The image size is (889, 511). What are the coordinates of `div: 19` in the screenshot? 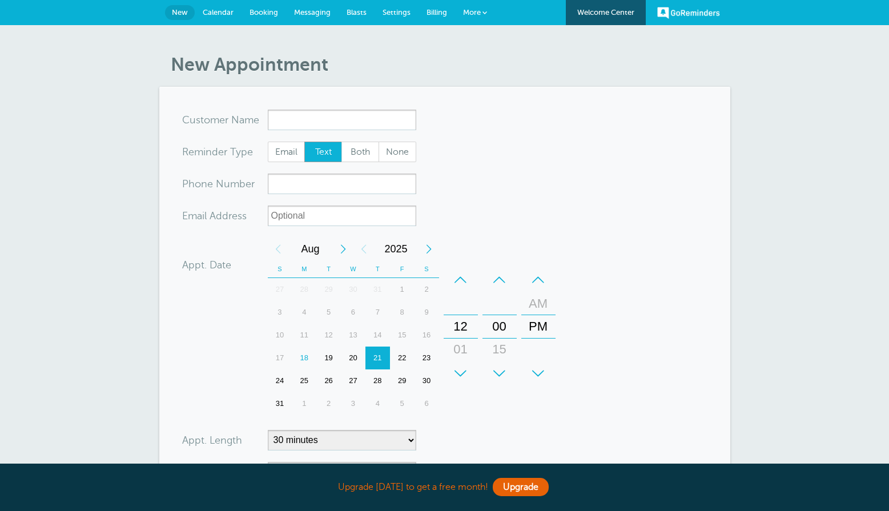 It's located at (328, 358).